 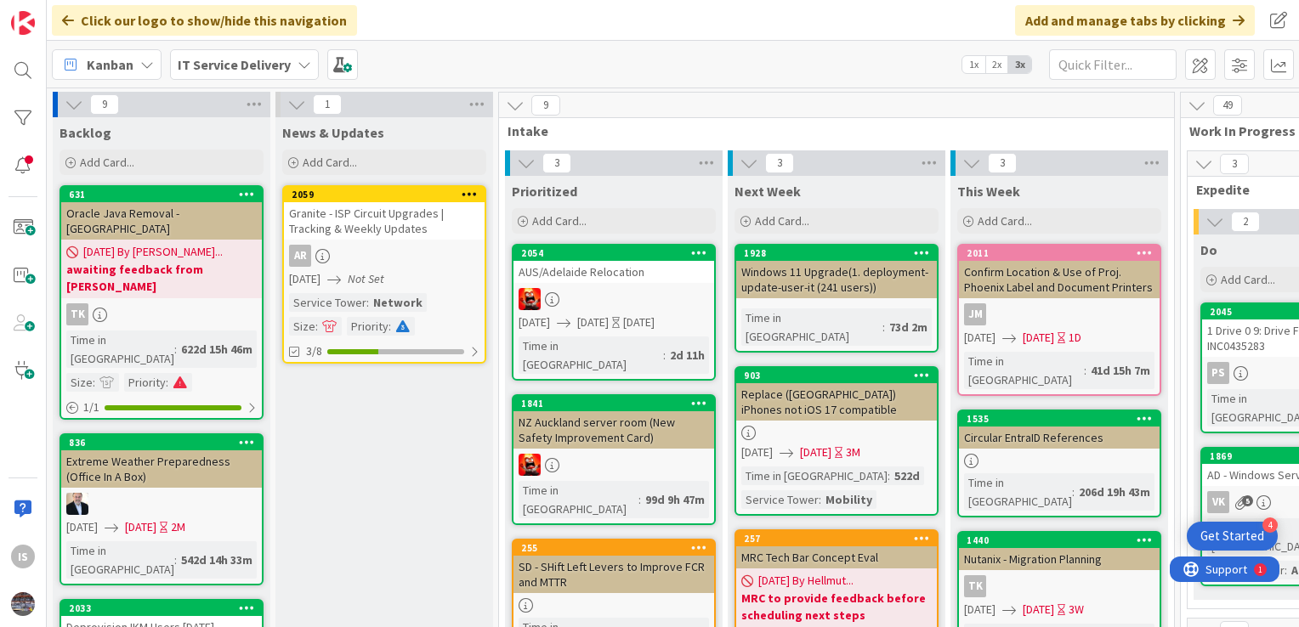 I want to click on div: 2d 11h, so click(x=687, y=355).